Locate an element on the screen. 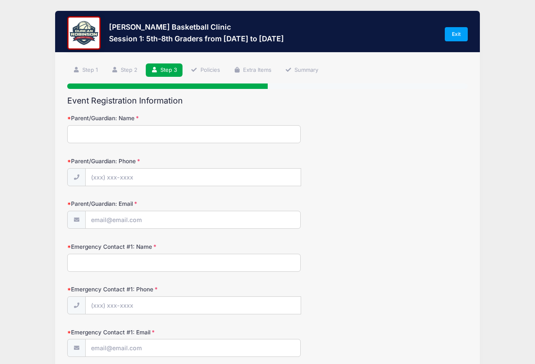  h2: Event Registration Information is located at coordinates (267, 101).